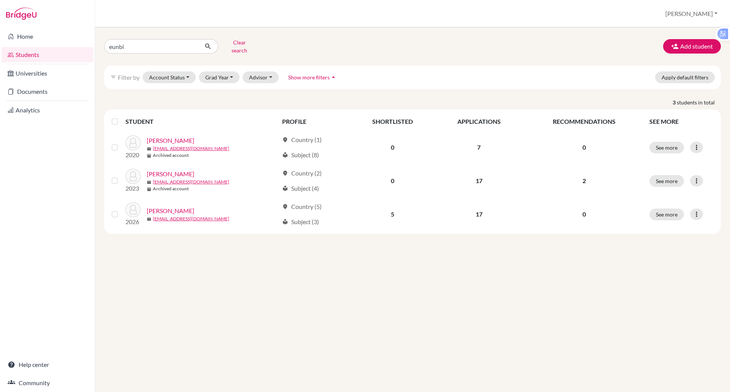  Describe the element at coordinates (133, 222) in the screenshot. I see `p: 2026` at that location.